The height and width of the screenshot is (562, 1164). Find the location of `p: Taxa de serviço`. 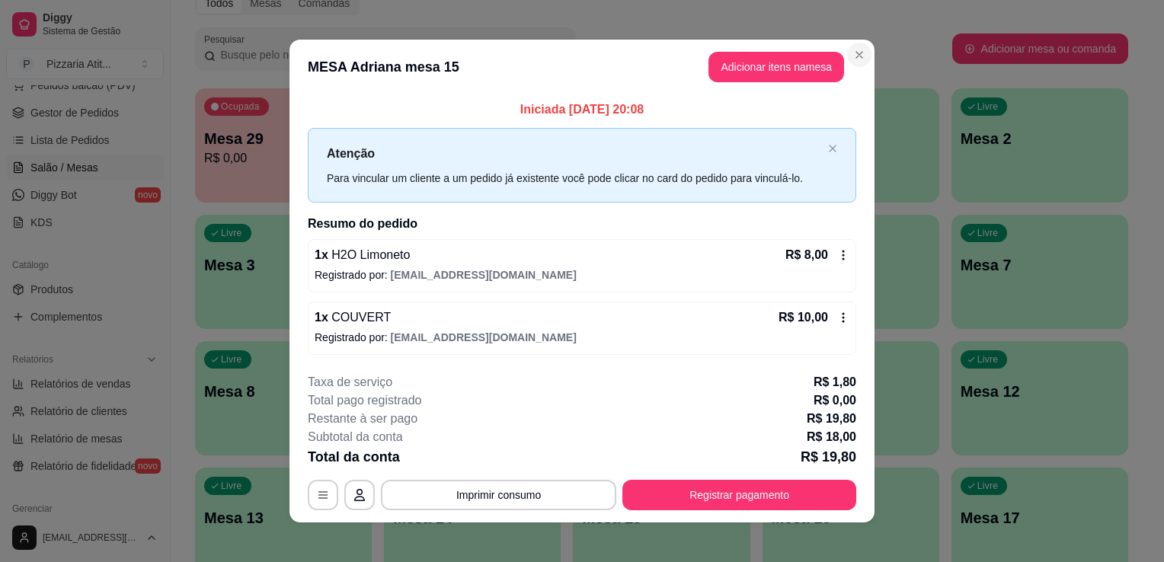

p: Taxa de serviço is located at coordinates (350, 382).